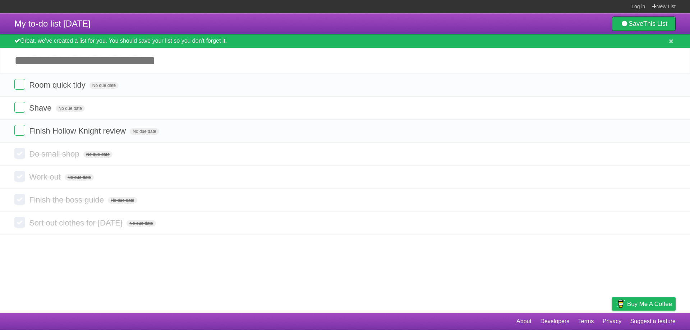 The width and height of the screenshot is (690, 330). Describe the element at coordinates (67, 200) in the screenshot. I see `span: Finish the boss guide` at that location.